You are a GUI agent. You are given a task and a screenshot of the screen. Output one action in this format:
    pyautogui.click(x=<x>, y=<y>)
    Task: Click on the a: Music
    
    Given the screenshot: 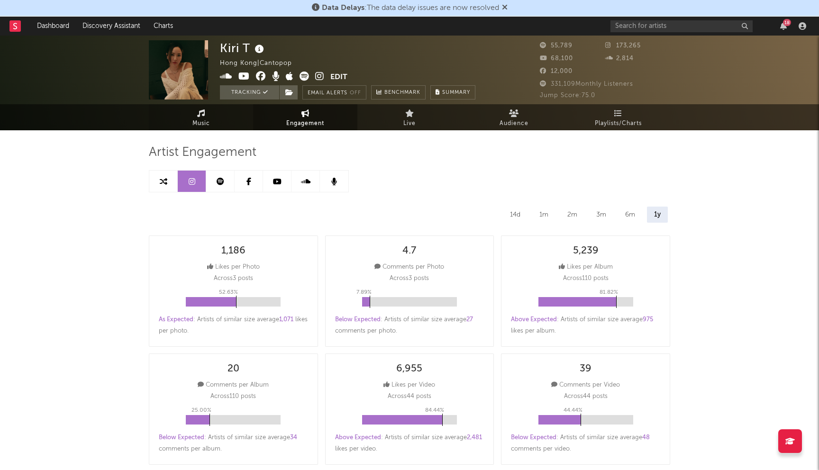 What is the action you would take?
    pyautogui.click(x=201, y=117)
    